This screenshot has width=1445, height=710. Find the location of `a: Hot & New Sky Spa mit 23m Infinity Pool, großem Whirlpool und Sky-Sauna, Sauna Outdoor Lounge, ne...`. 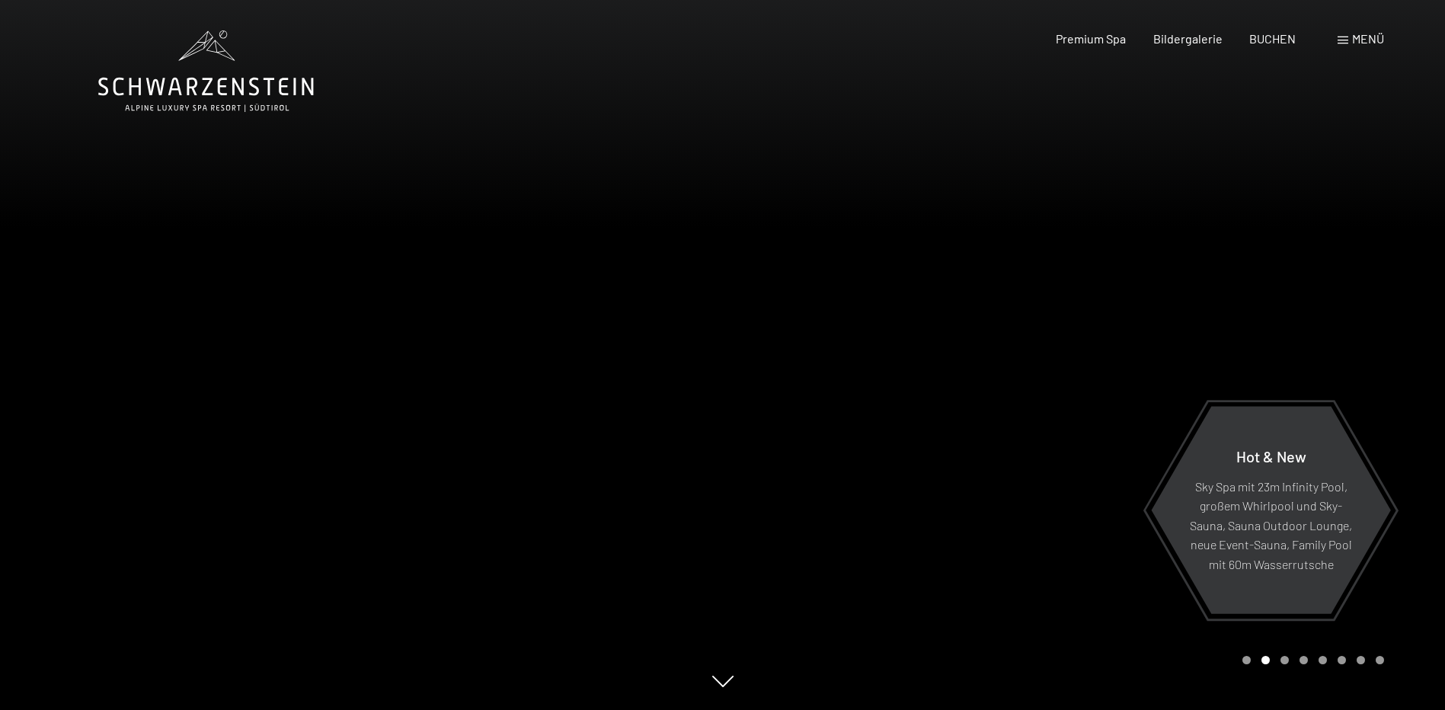

a: Hot & New Sky Spa mit 23m Infinity Pool, großem Whirlpool und Sky-Sauna, Sauna Outdoor Lounge, ne... is located at coordinates (1271, 510).